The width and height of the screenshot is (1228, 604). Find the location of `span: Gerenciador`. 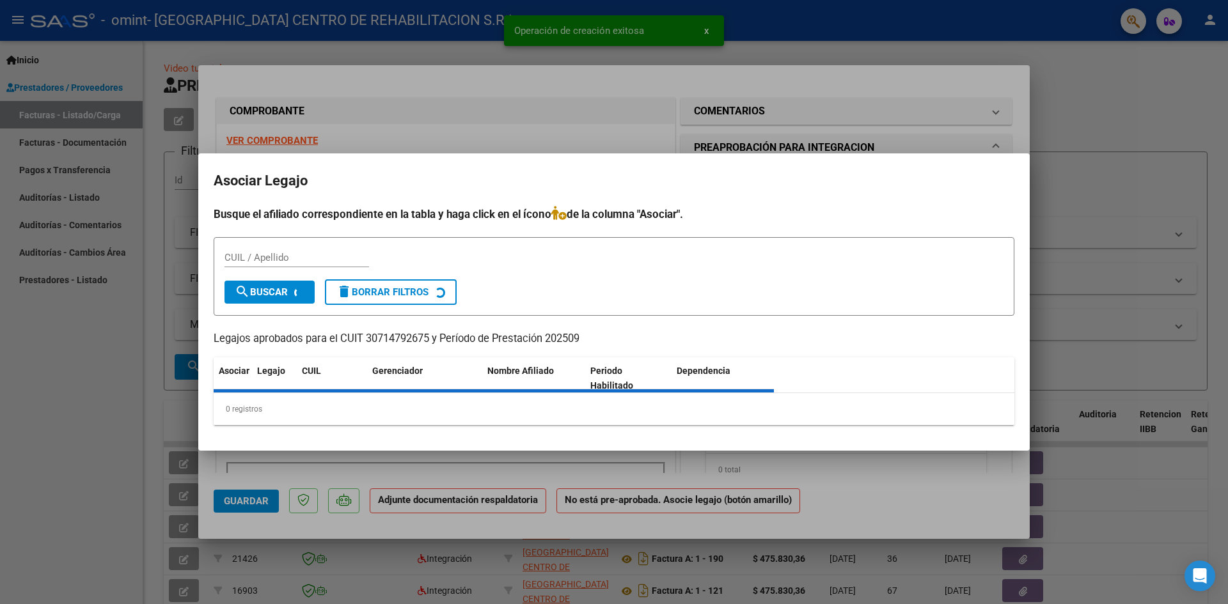

span: Gerenciador is located at coordinates (397, 371).